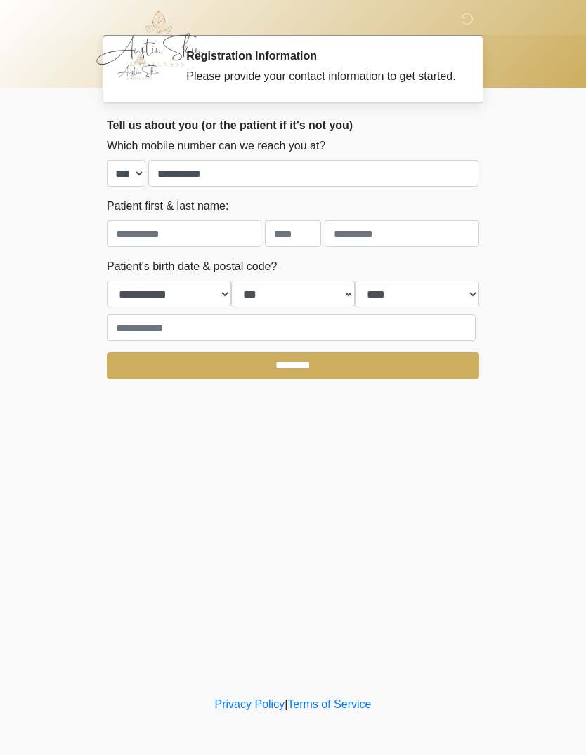 This screenshot has width=586, height=755. Describe the element at coordinates (293, 125) in the screenshot. I see `h2: Tell us about you (or the patient if it's not you)` at that location.